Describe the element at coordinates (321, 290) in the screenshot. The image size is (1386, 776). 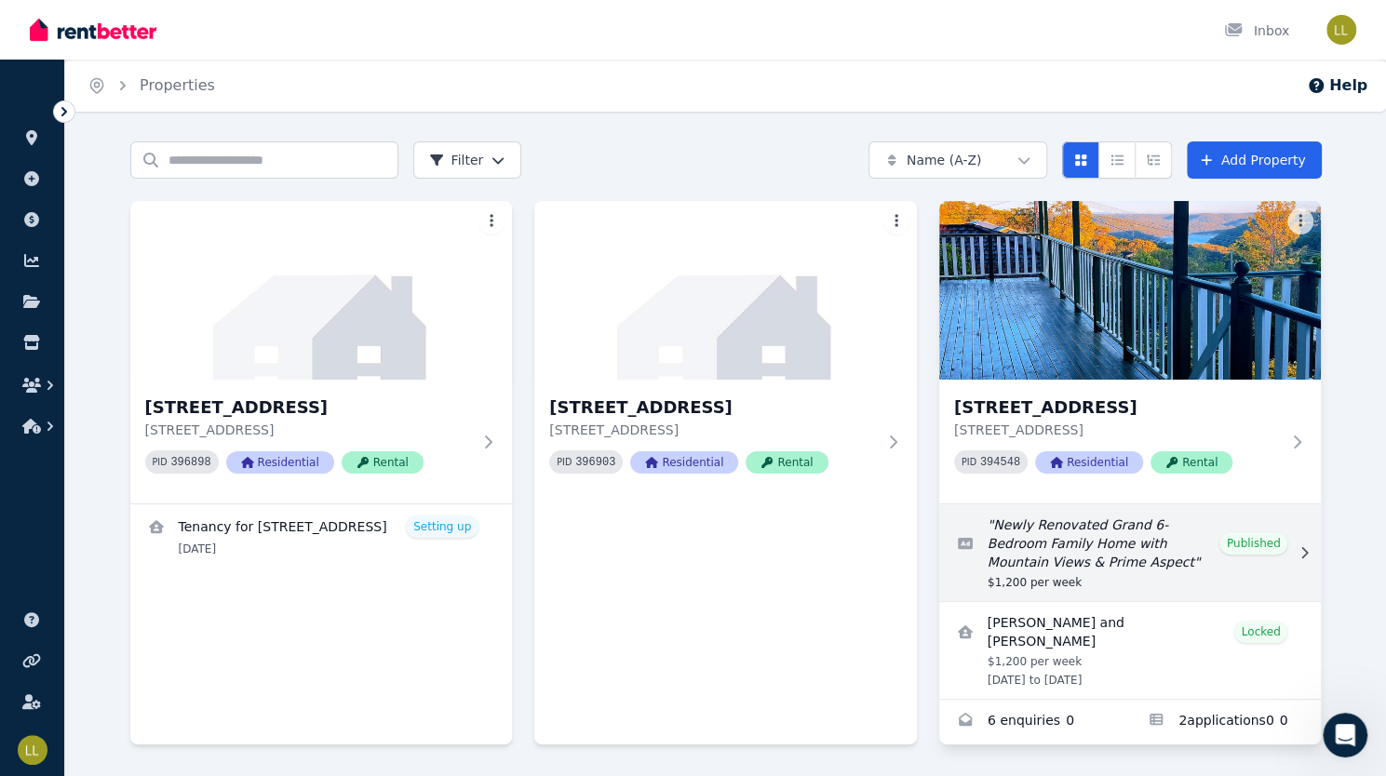
I see `img: 4/15-17 Woonona Ave, Wahroonga` at that location.